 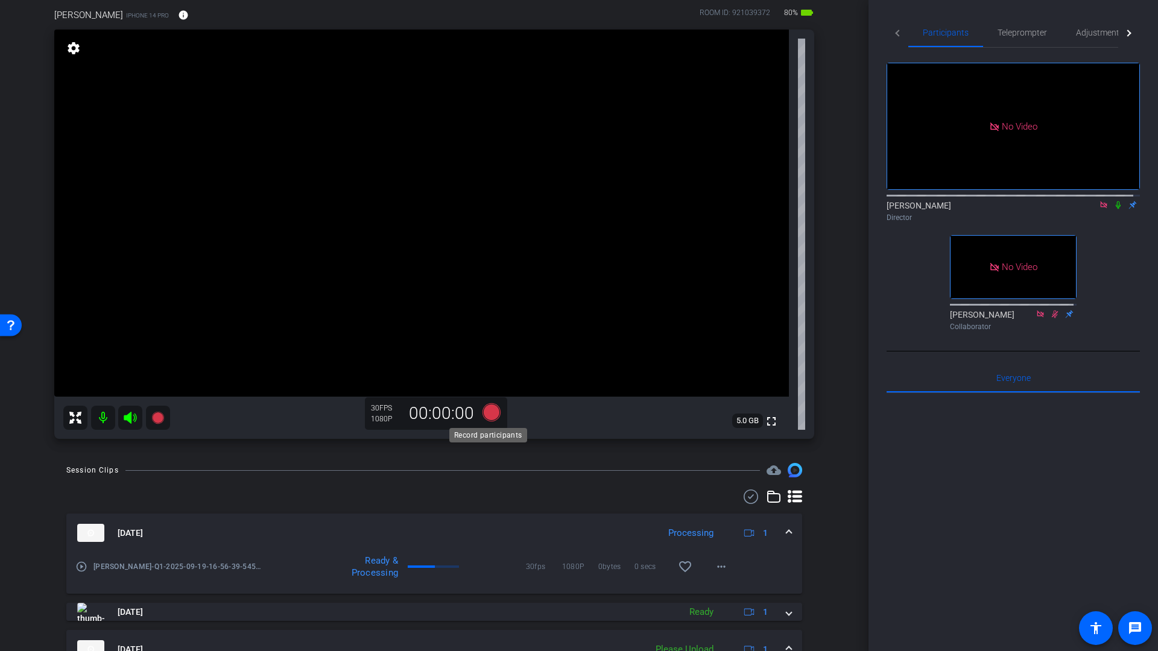 I want to click on div: 30, so click(x=386, y=408).